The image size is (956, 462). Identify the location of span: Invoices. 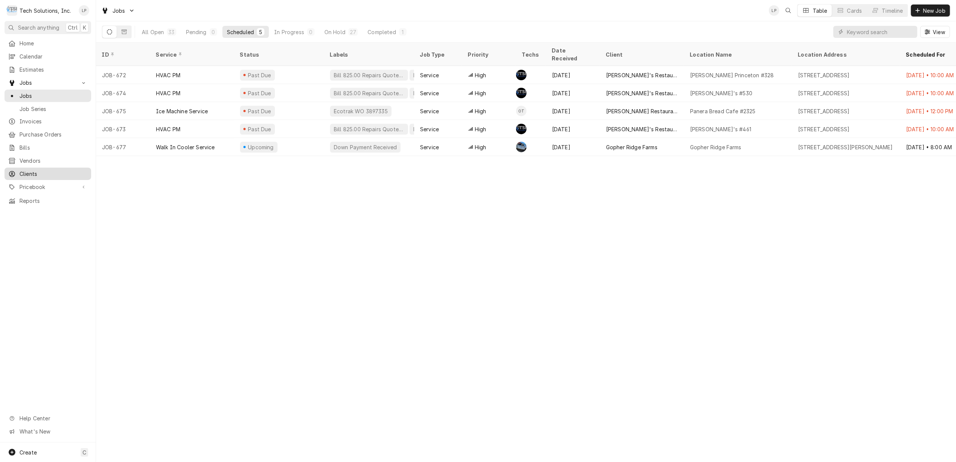
(53, 121).